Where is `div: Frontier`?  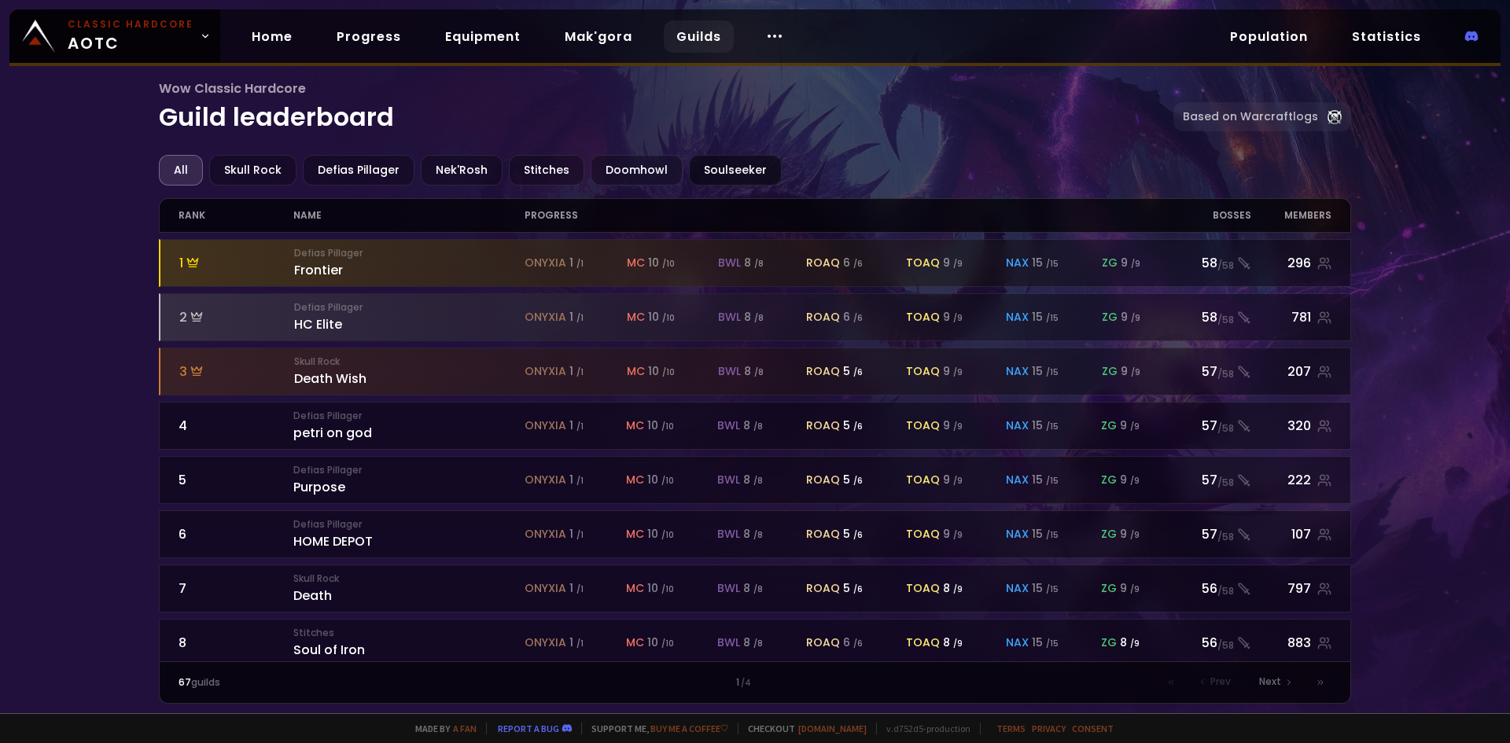
div: Frontier is located at coordinates (409, 263).